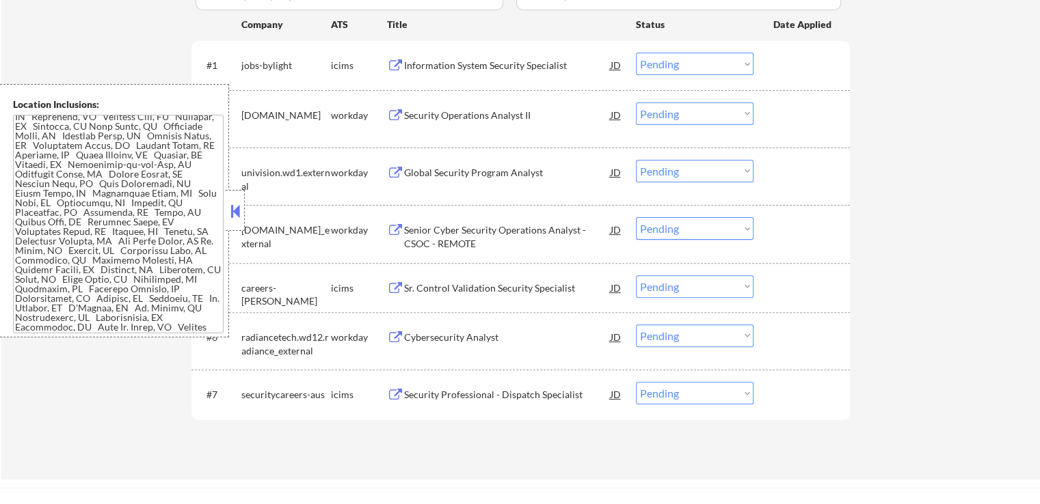  What do you see at coordinates (507, 288) in the screenshot?
I see `div: Sr. Control Validation Security Specialist` at bounding box center [507, 288].